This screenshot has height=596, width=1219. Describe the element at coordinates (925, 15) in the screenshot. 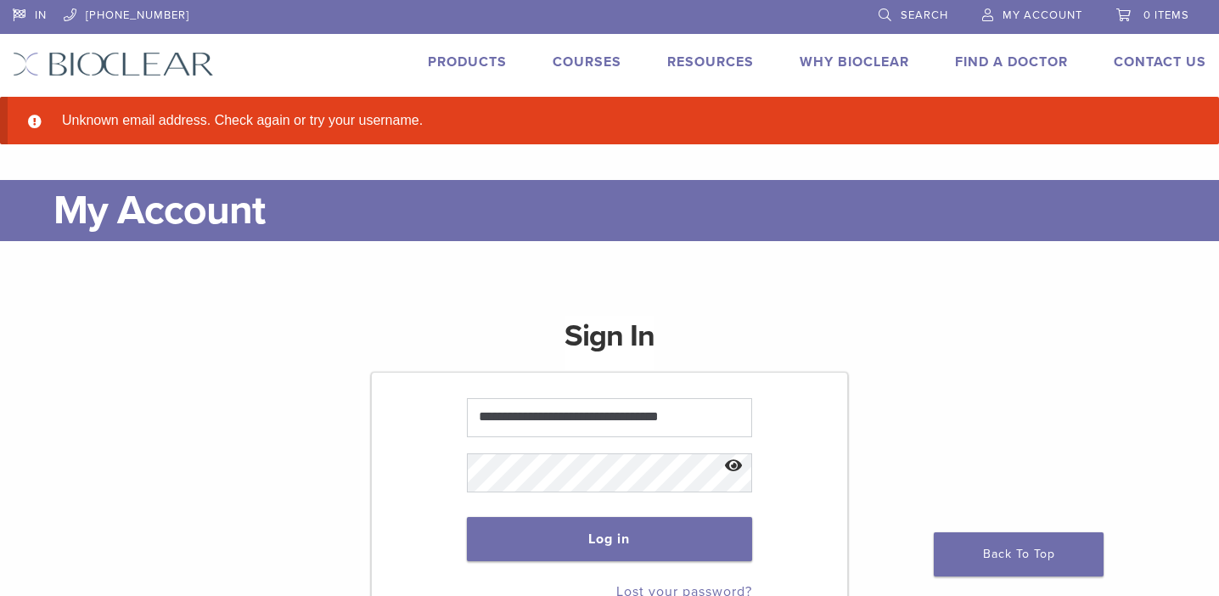

I see `span: Search` at that location.